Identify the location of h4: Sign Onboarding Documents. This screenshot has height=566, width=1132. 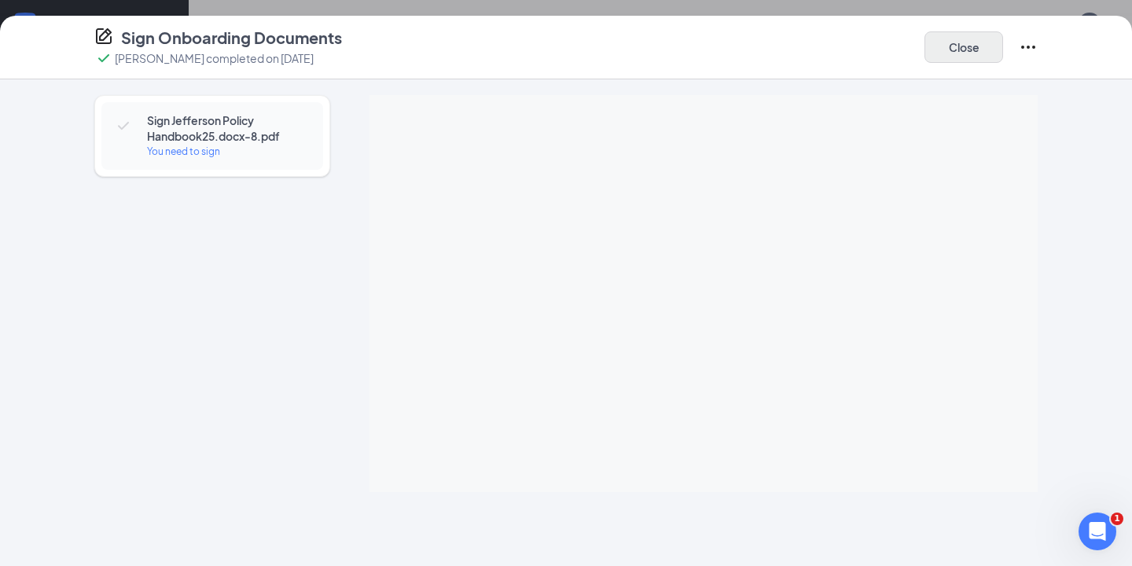
(231, 38).